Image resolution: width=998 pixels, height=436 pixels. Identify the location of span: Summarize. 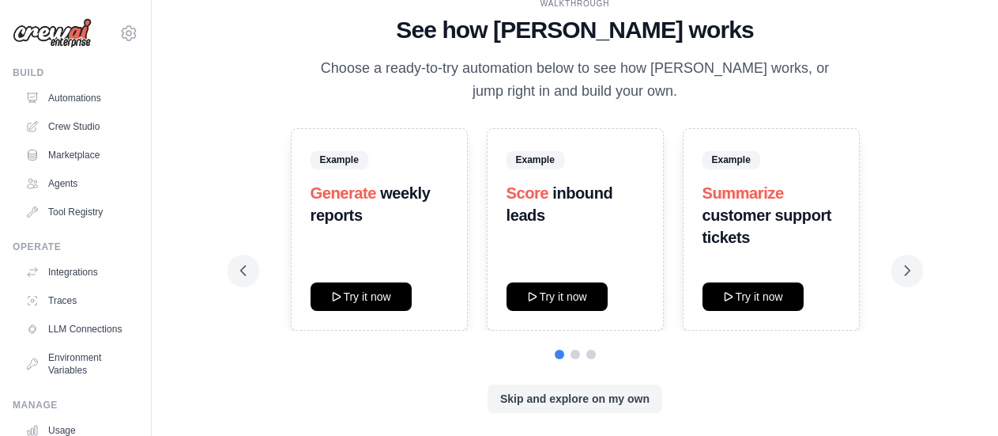
(743, 193).